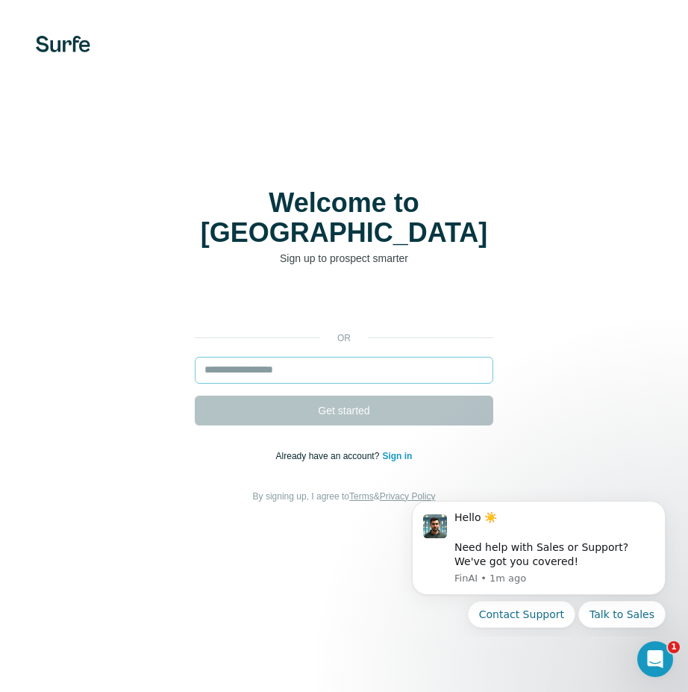 Image resolution: width=688 pixels, height=692 pixels. What do you see at coordinates (149, 127) in the screenshot?
I see `div: Quick reply options` at bounding box center [149, 127].